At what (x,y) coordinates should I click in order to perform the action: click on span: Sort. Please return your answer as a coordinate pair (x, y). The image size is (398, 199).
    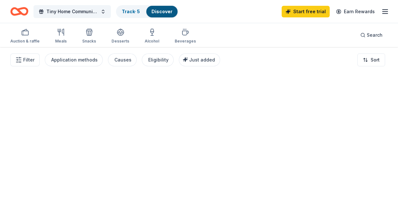
    Looking at the image, I should click on (375, 60).